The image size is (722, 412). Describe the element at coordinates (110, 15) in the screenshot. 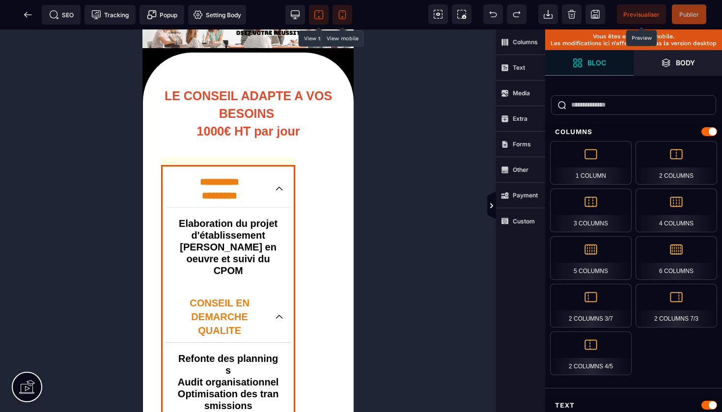

I see `span: Tracking` at that location.